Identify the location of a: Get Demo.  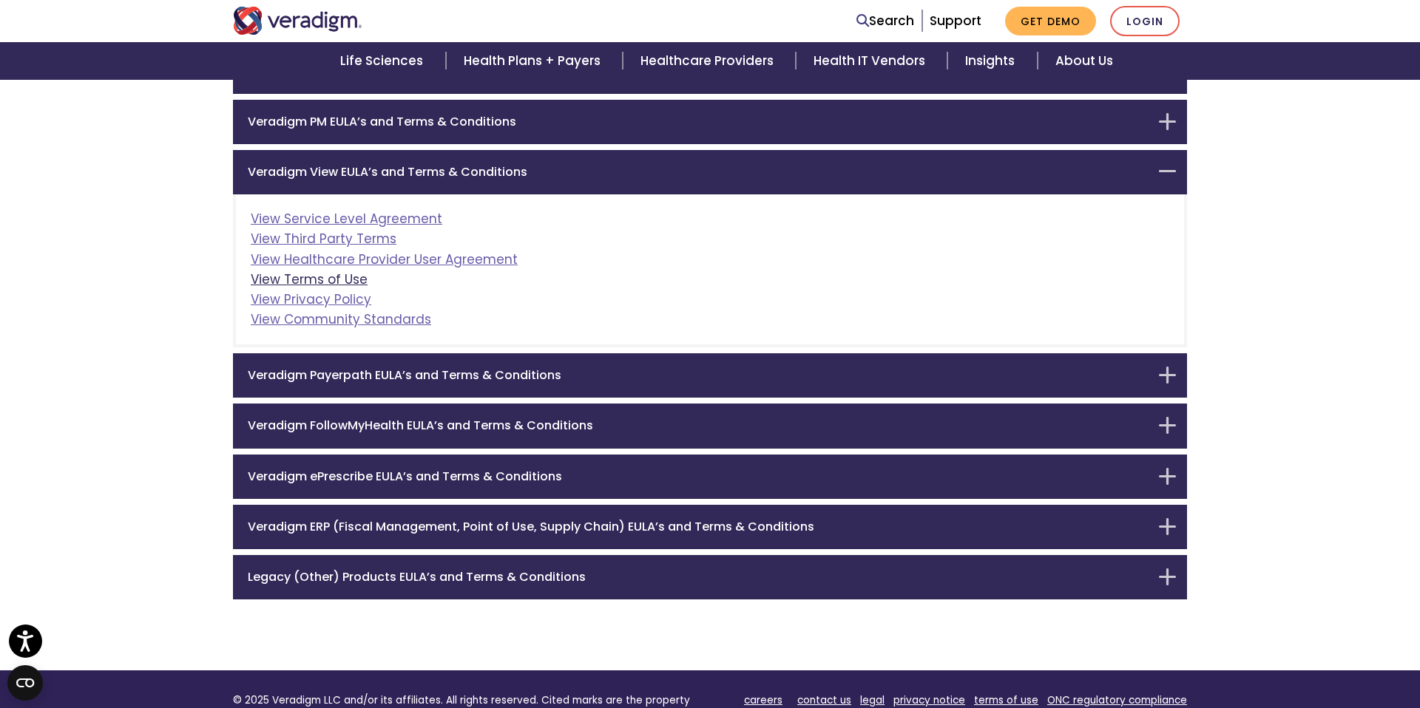
(1050, 21).